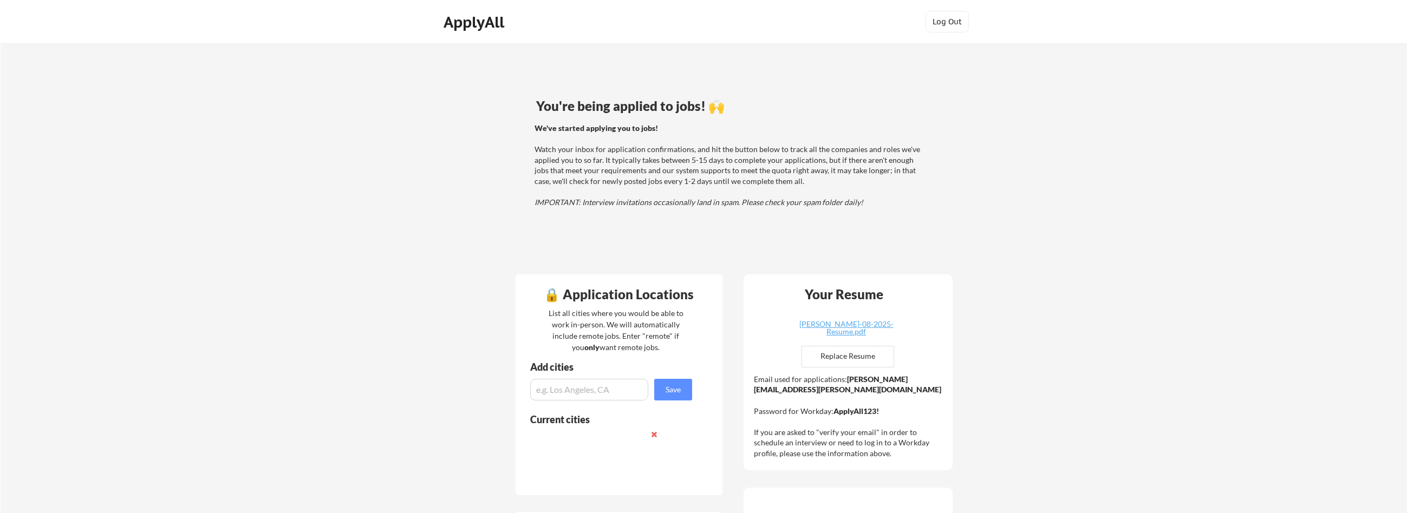 The width and height of the screenshot is (1407, 513). I want to click on button: Log Out, so click(947, 22).